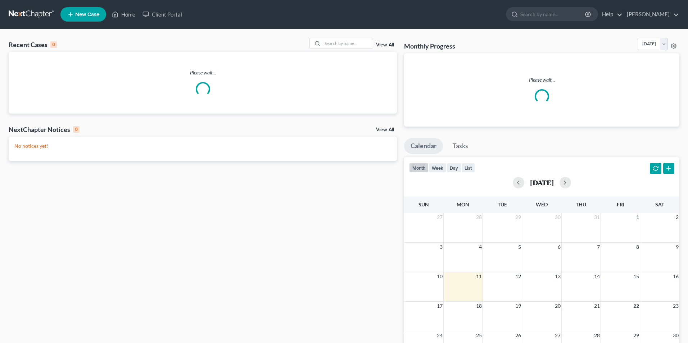 The width and height of the screenshot is (688, 343). Describe the element at coordinates (597, 306) in the screenshot. I see `span: 21` at that location.